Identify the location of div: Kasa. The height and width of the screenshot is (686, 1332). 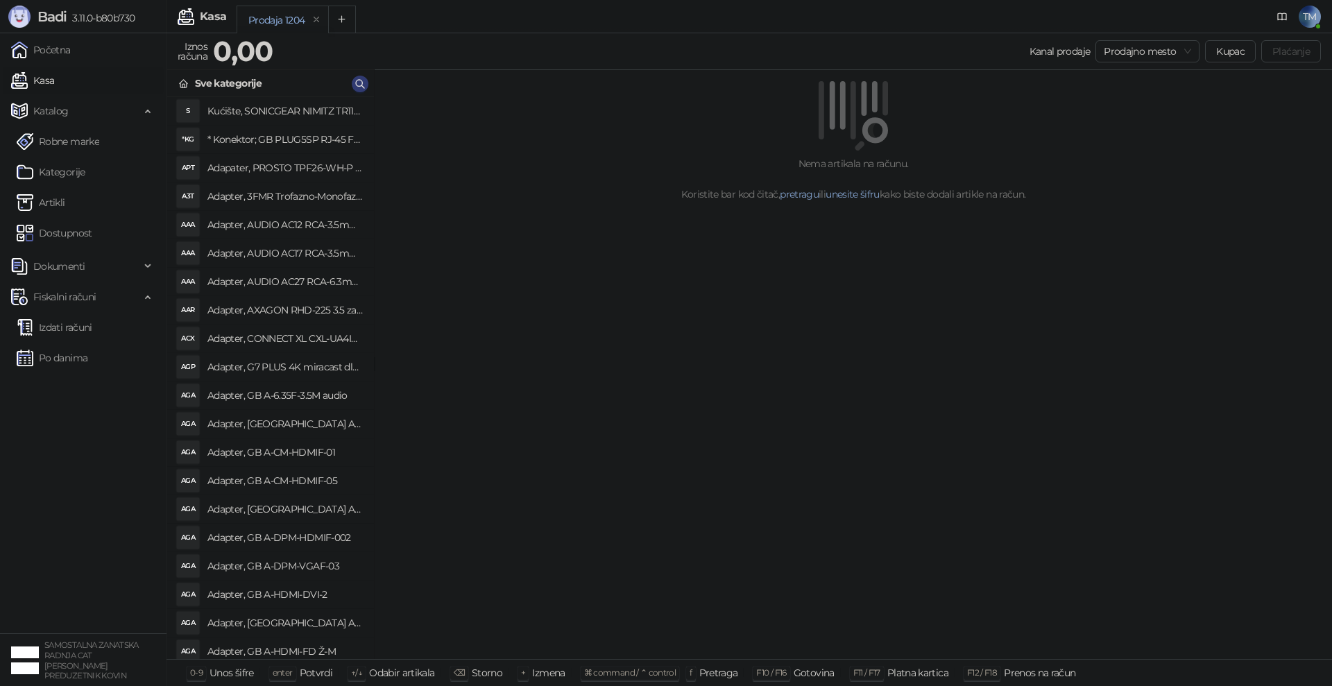
(213, 17).